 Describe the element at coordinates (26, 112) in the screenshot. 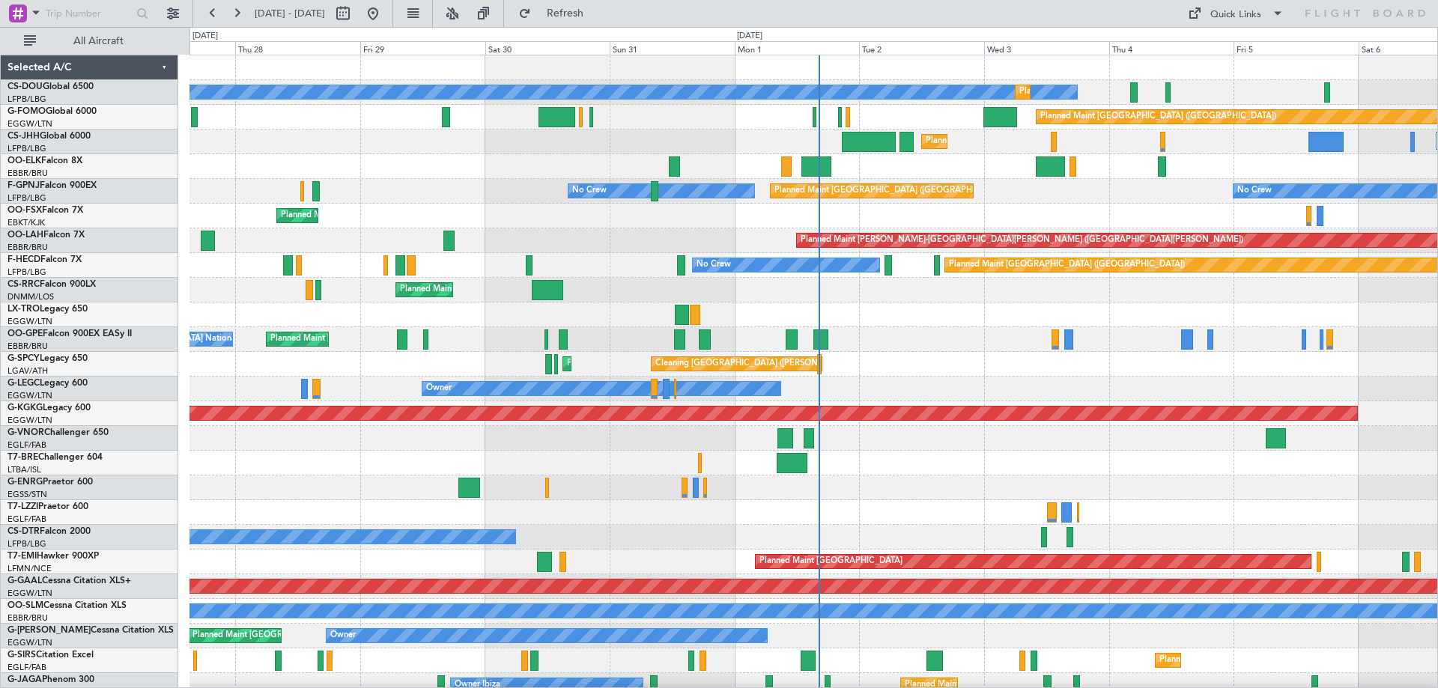

I see `span: G-FOMO` at that location.